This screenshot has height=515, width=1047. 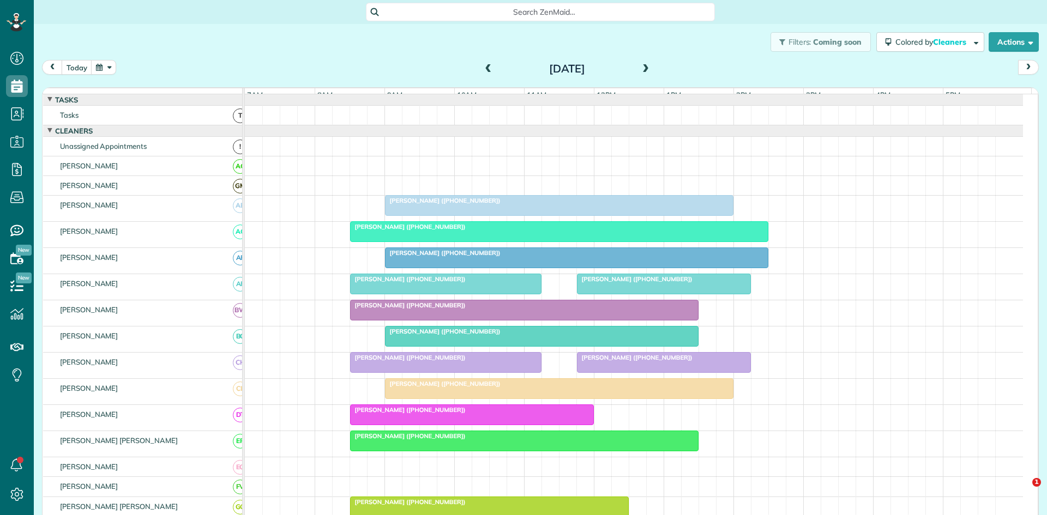 What do you see at coordinates (240, 363) in the screenshot?
I see `span: CH` at bounding box center [240, 363].